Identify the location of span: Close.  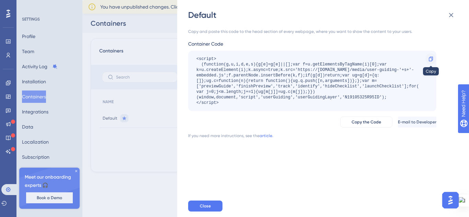
(205, 206).